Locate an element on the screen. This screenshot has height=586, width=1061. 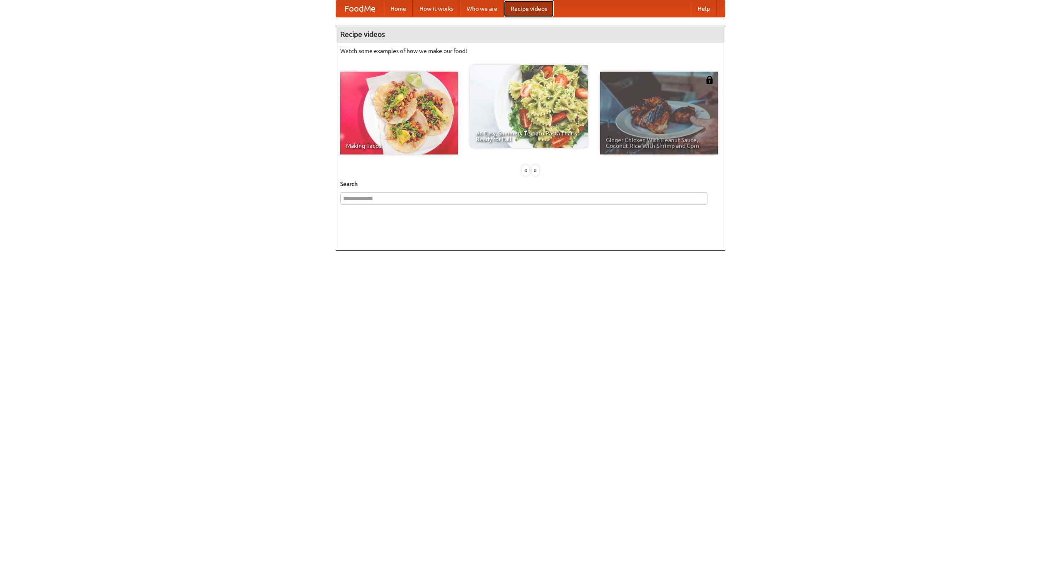
span: An Easy, Summery Tomato Pasta That's Ready for Fall is located at coordinates (529, 136).